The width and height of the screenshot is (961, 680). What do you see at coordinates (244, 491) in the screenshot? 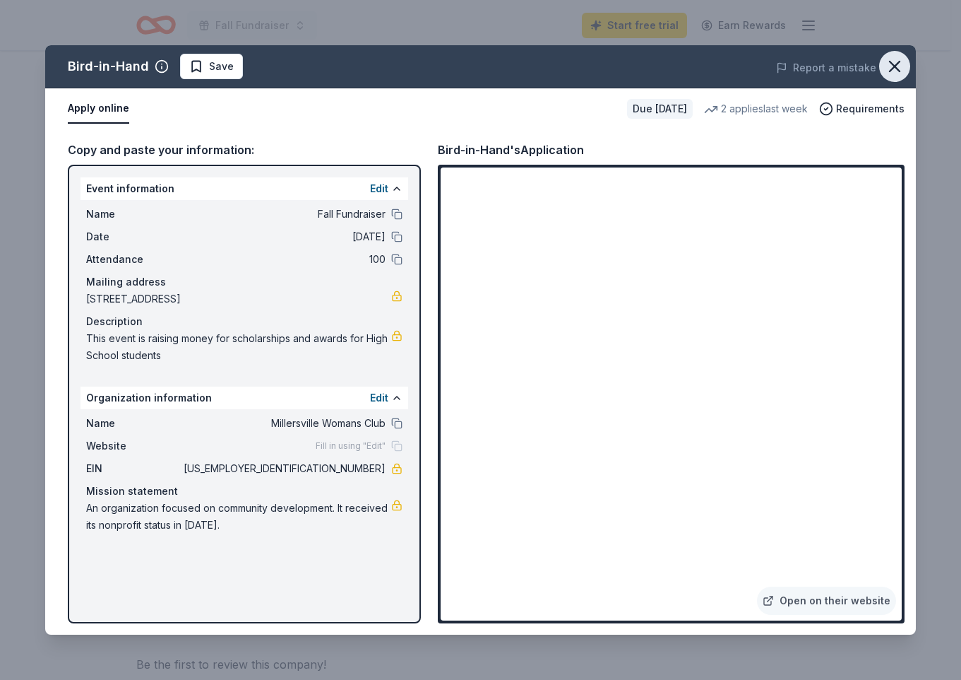
I see `div: Mission statement` at bounding box center [244, 491].